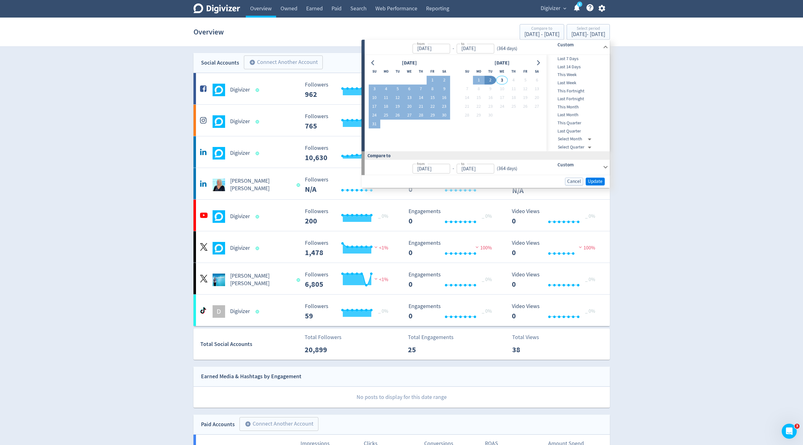 This screenshot has width=803, height=445. What do you see at coordinates (578, 99) in the screenshot?
I see `div: Last Fortnight` at bounding box center [578, 99].